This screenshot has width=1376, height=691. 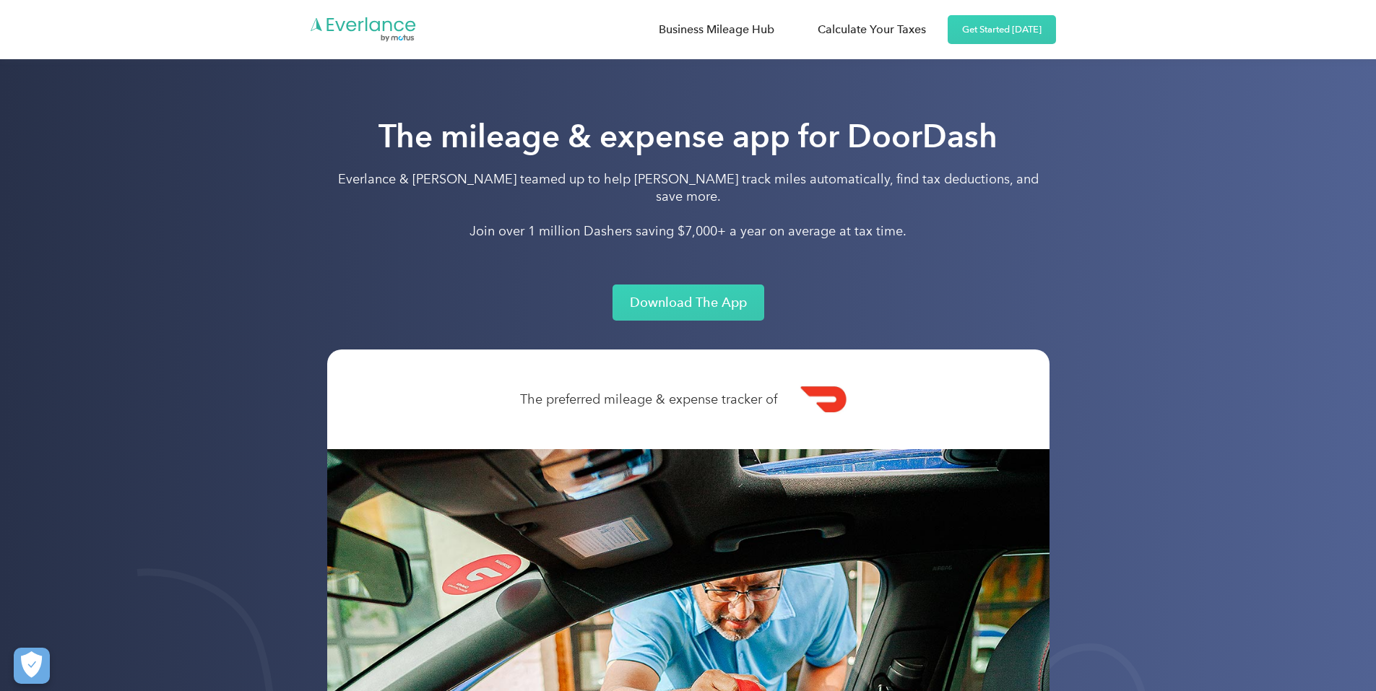 I want to click on img: Everlance logo, so click(x=363, y=30).